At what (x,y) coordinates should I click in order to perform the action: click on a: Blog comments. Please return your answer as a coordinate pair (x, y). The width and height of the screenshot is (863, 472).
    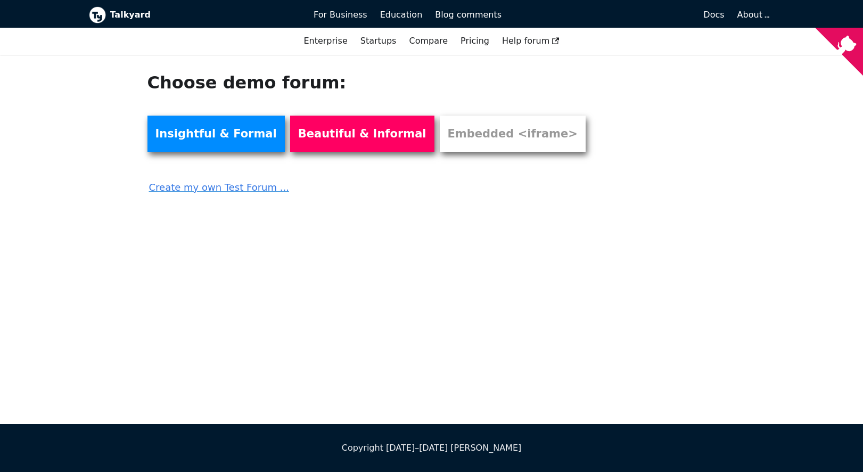
    Looking at the image, I should click on (468, 15).